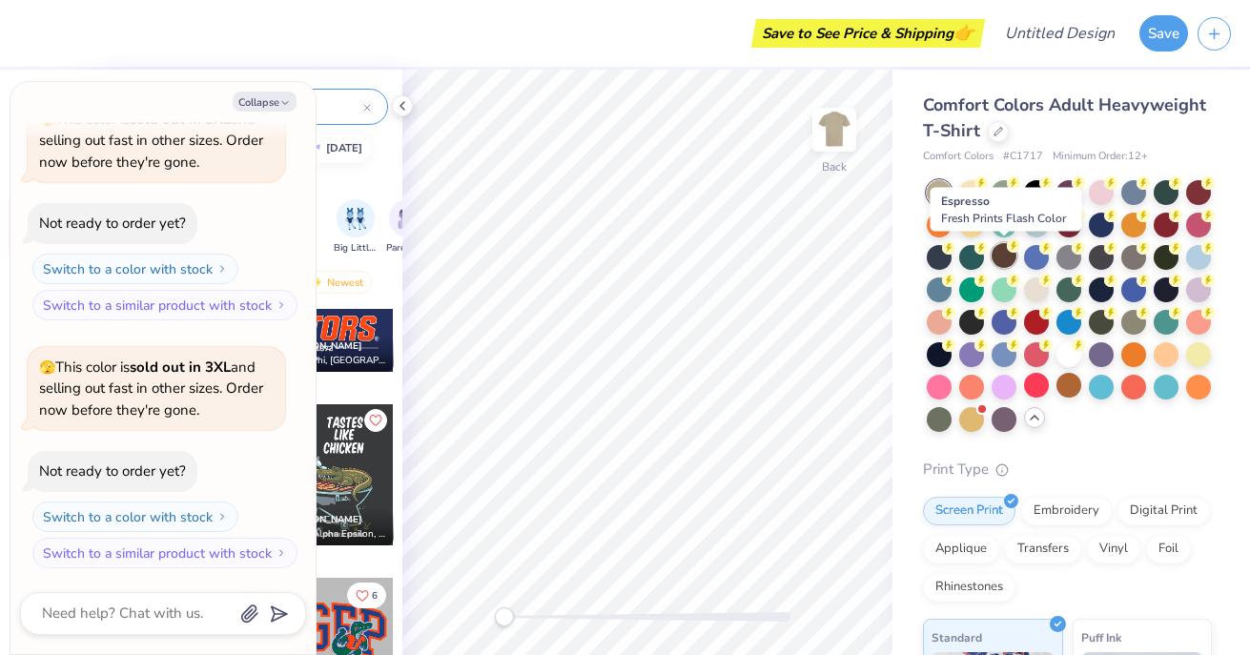  I want to click on div: Rhinestones, so click(969, 587).